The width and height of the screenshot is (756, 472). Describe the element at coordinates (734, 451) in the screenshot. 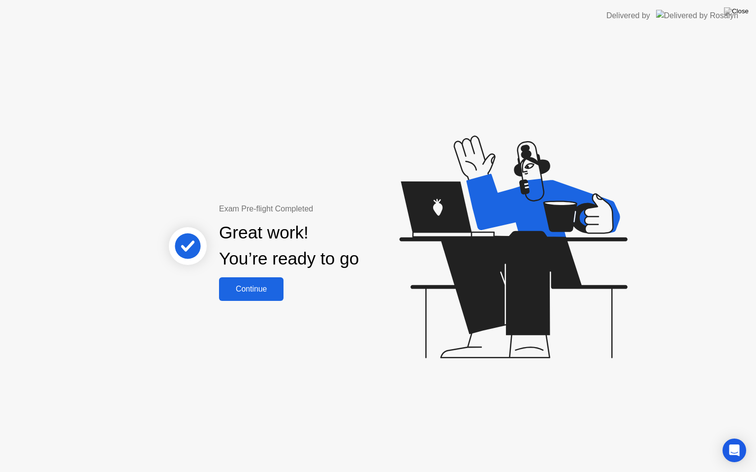

I see `div: Open Intercom Messenger` at that location.